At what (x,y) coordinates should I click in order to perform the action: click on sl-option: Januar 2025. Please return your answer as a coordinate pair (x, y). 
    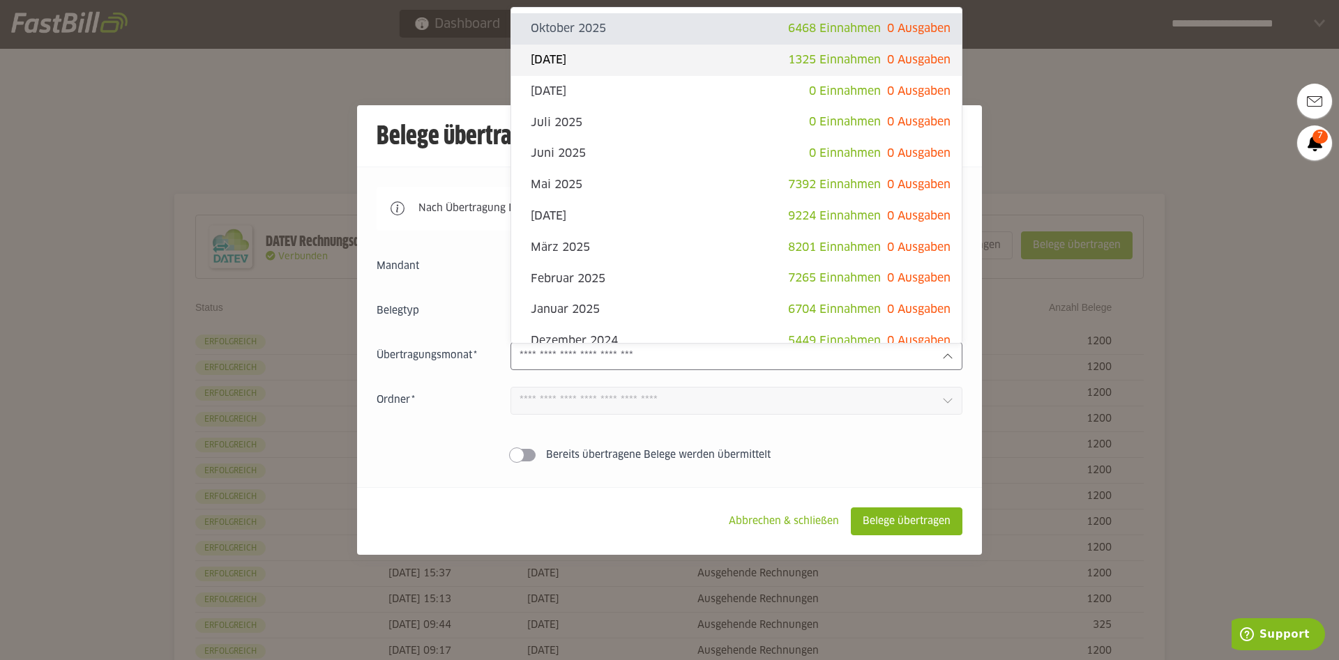
    Looking at the image, I should click on (737, 310).